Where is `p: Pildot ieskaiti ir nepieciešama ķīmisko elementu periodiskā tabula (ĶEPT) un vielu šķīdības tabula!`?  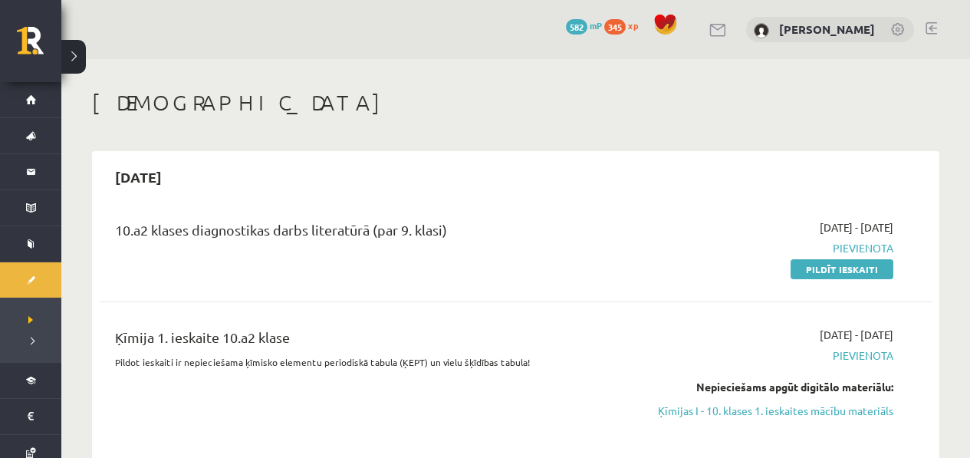 p: Pildot ieskaiti ir nepieciešama ķīmisko elementu periodiskā tabula (ĶEPT) un vielu šķīdības tabula! is located at coordinates (370, 362).